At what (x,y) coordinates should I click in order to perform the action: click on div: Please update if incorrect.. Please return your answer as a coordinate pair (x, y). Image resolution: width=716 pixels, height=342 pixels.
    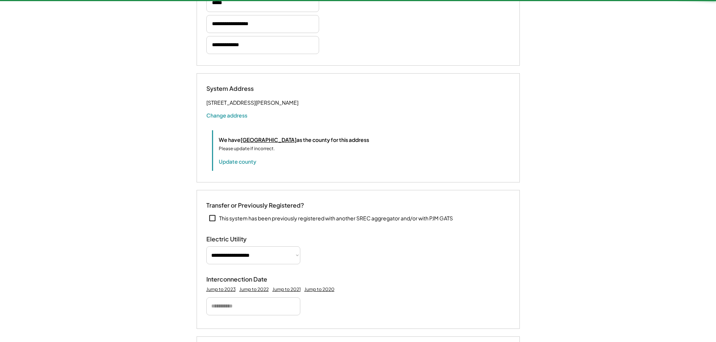
    Looking at the image, I should click on (247, 149).